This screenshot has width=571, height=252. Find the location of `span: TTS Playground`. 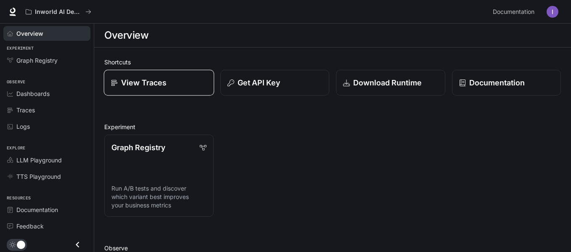

span: TTS Playground is located at coordinates (39, 176).